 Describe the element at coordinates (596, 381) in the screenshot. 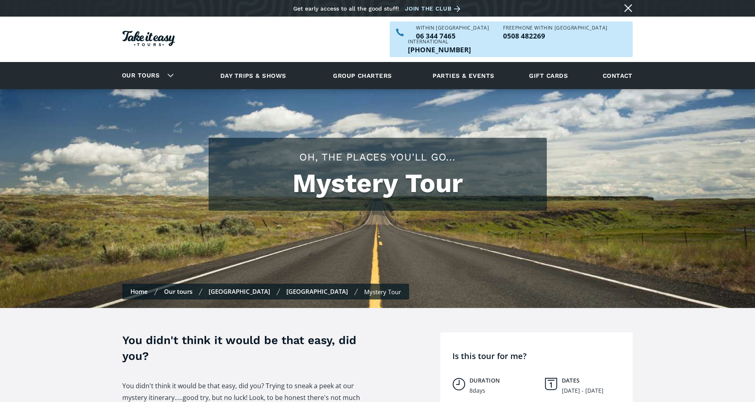

I see `h5: Dates` at that location.